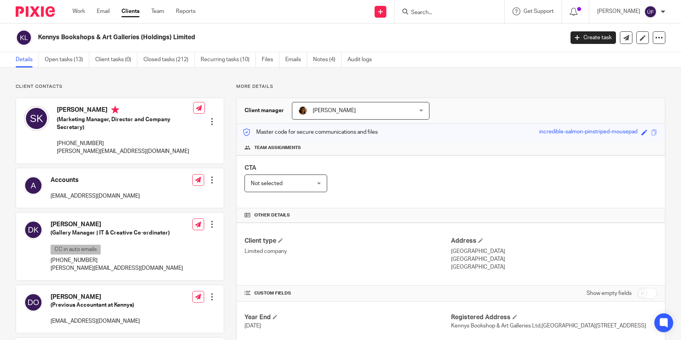 This screenshot has width=681, height=340. I want to click on p: More details, so click(451, 87).